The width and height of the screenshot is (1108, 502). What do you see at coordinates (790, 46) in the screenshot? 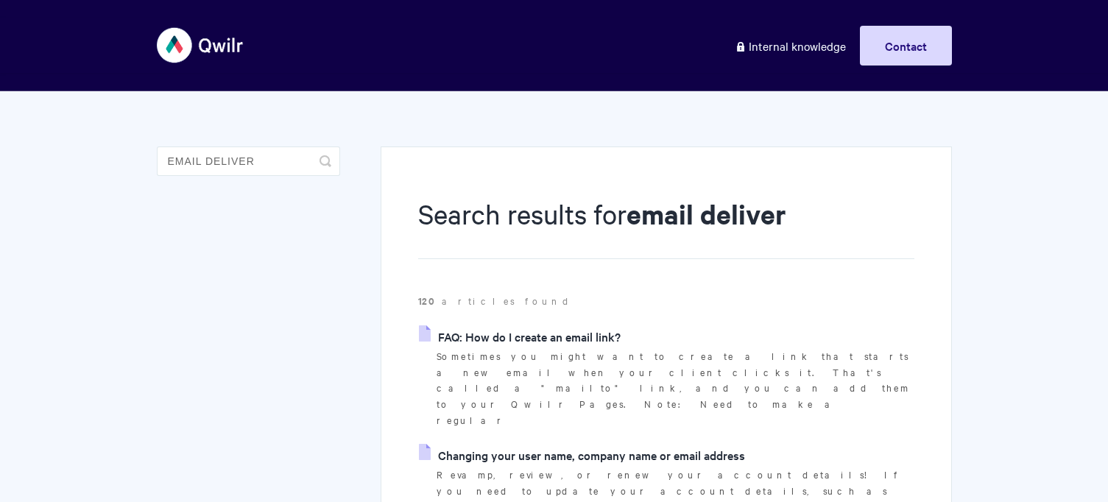
I see `a: Internal knowledge` at bounding box center [790, 46].